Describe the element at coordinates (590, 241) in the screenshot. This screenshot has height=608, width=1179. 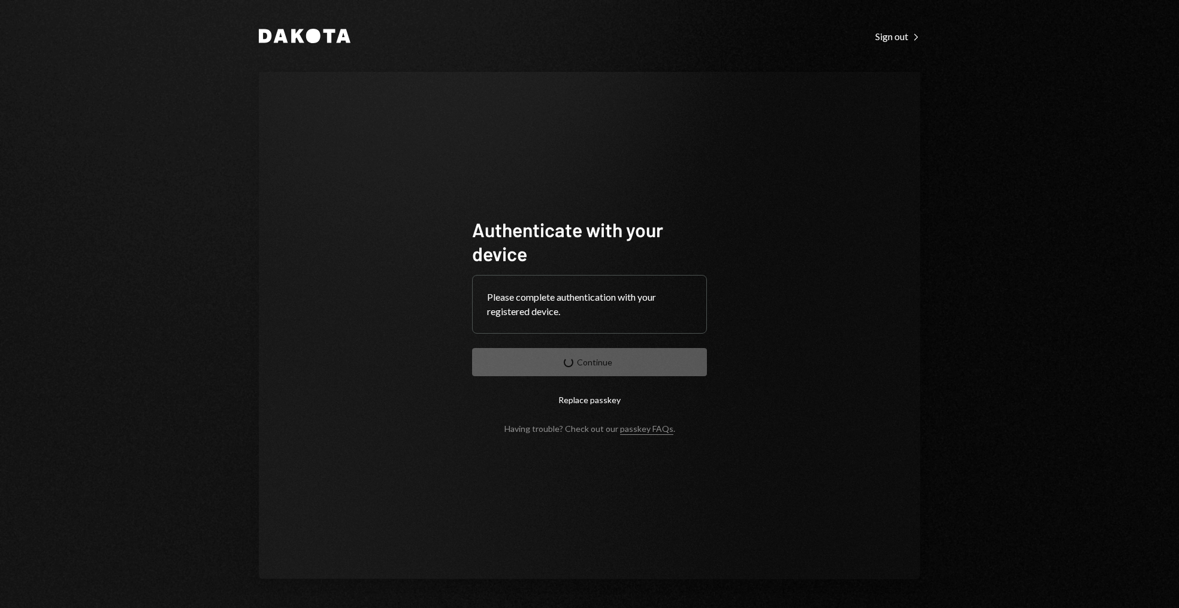
I see `h1: Authenticate with your device` at that location.